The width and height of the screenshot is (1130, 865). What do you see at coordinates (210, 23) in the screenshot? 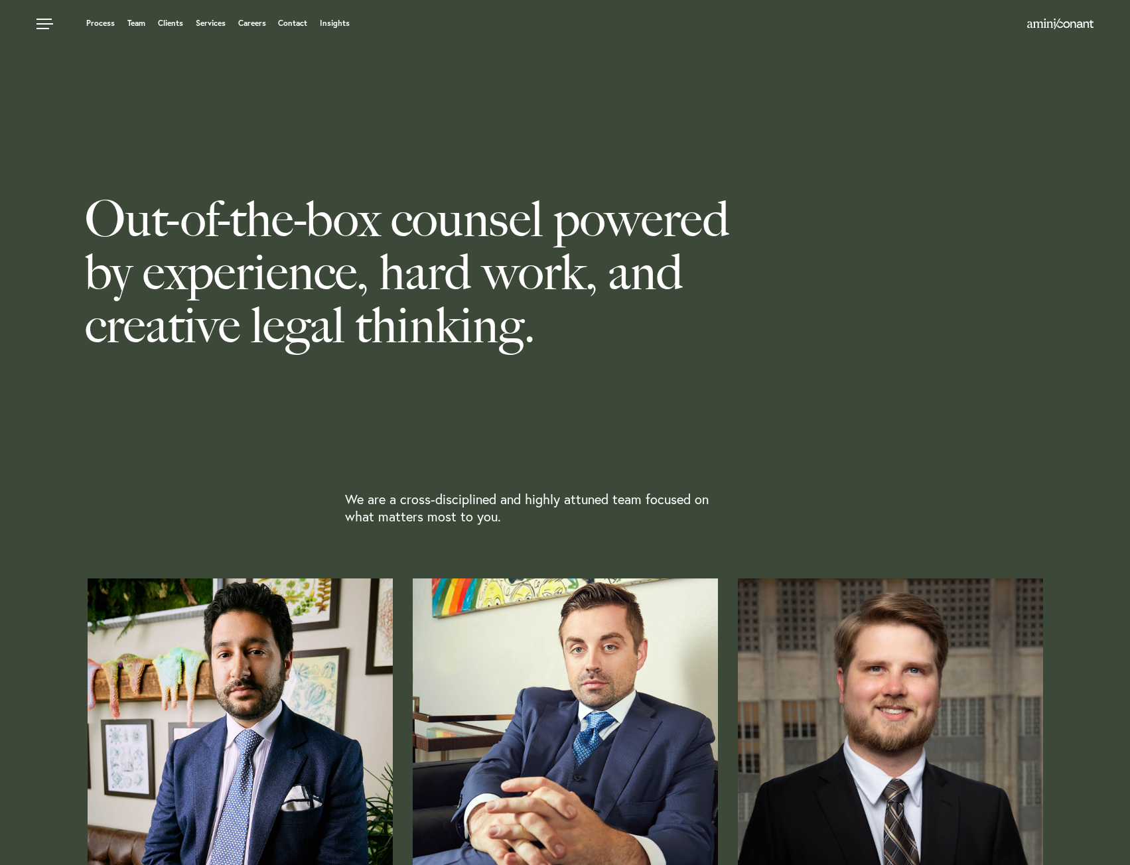
I see `a: Services` at bounding box center [210, 23].